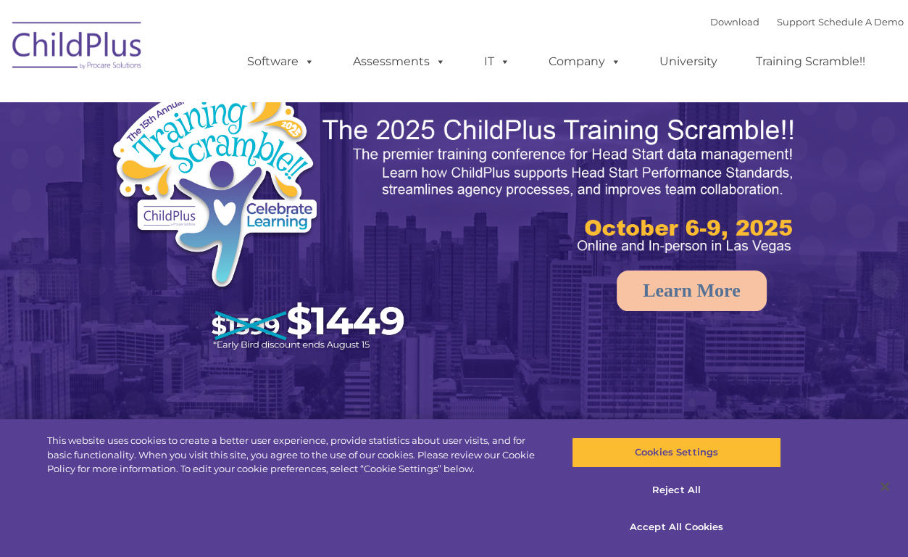 This screenshot has height=557, width=908. Describe the element at coordinates (676, 490) in the screenshot. I see `button: Reject All` at that location.